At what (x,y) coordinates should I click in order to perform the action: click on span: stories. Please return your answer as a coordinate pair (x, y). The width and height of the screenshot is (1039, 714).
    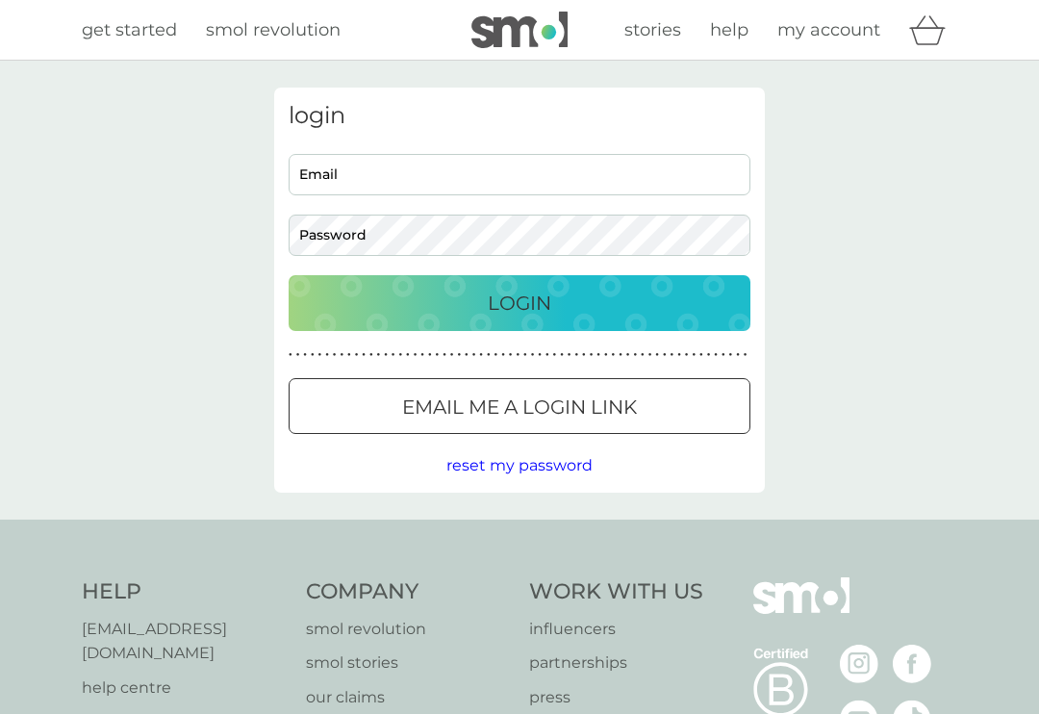
    Looking at the image, I should click on (652, 30).